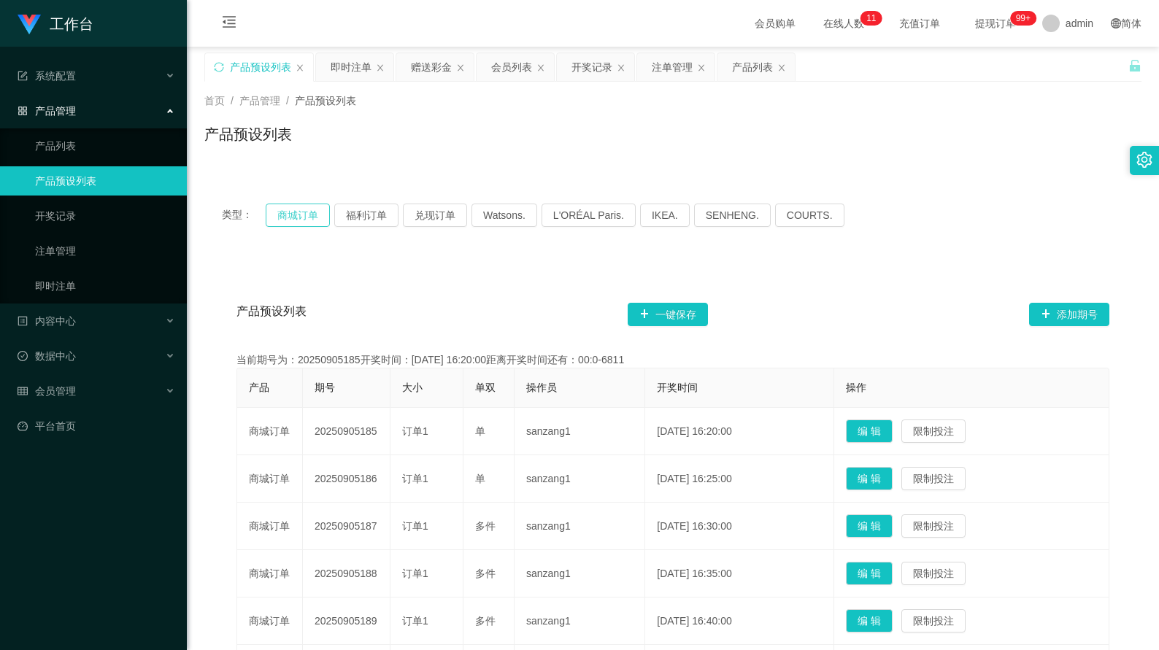 Image resolution: width=1159 pixels, height=650 pixels. I want to click on button: COURTS., so click(810, 215).